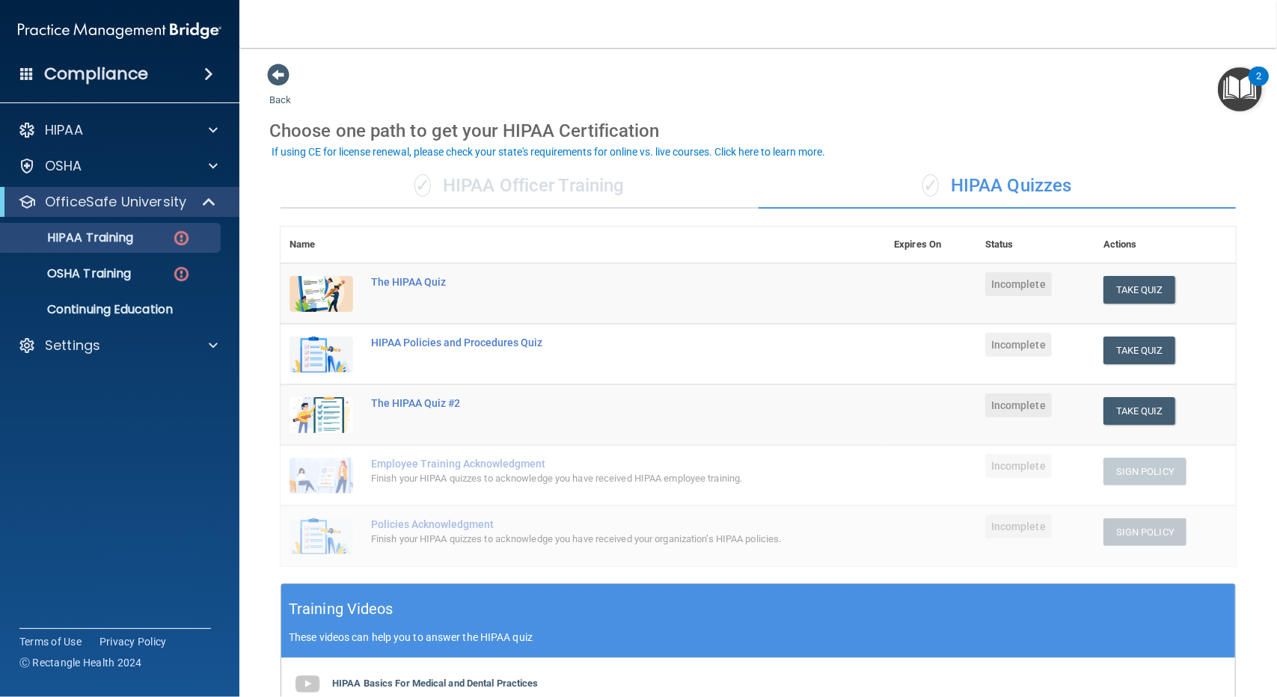  What do you see at coordinates (117, 202) in the screenshot?
I see `a: OfficeSafe University` at bounding box center [117, 202].